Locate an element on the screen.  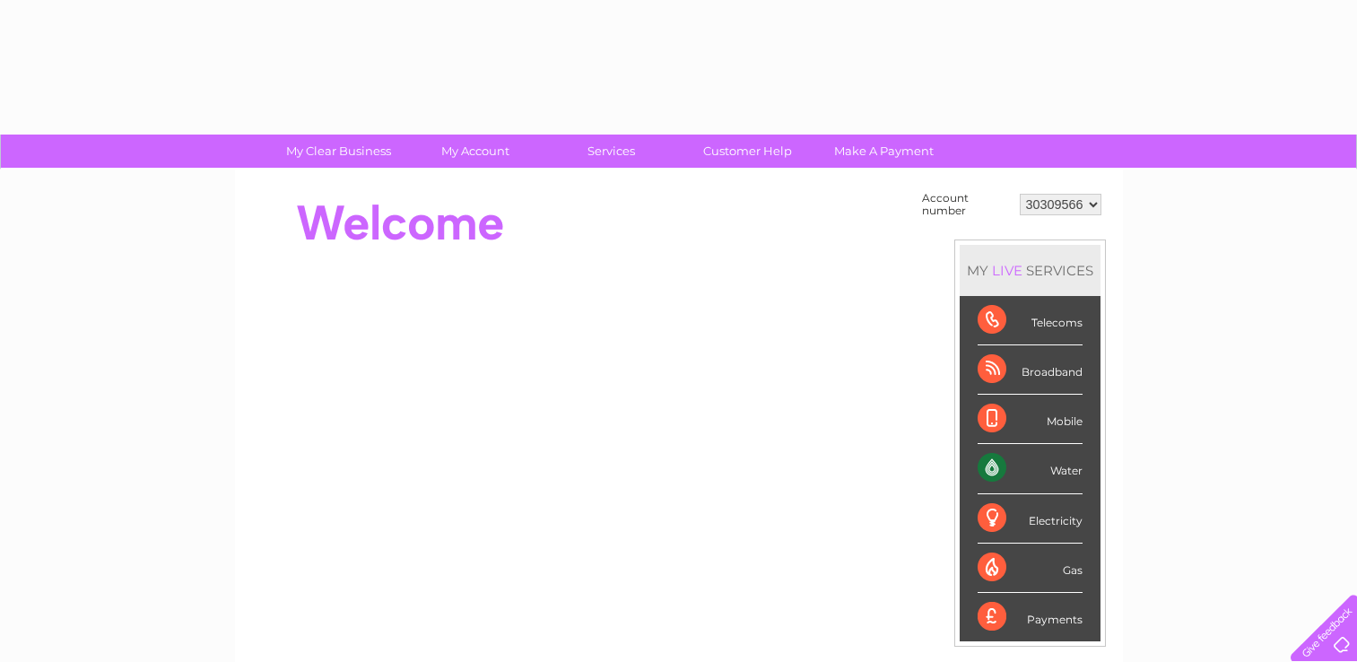
div: MY SERVICES is located at coordinates (1030, 270).